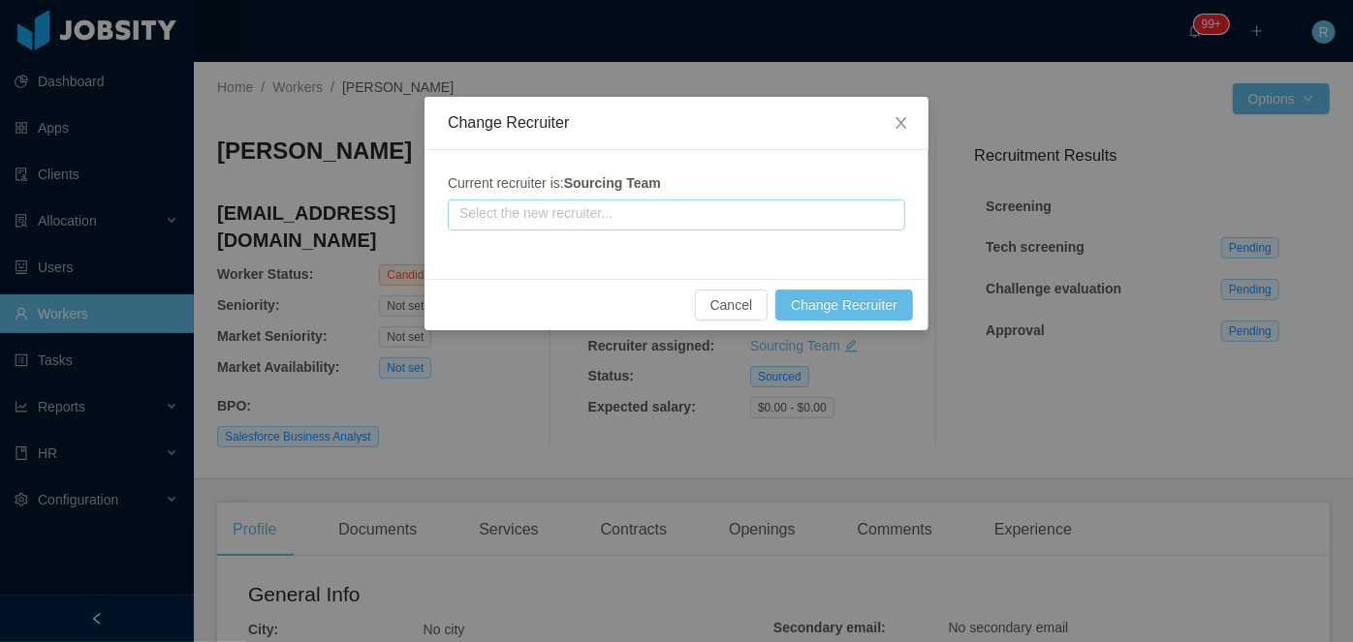 This screenshot has height=642, width=1353. What do you see at coordinates (901, 124) in the screenshot?
I see `button: Close` at bounding box center [901, 124].